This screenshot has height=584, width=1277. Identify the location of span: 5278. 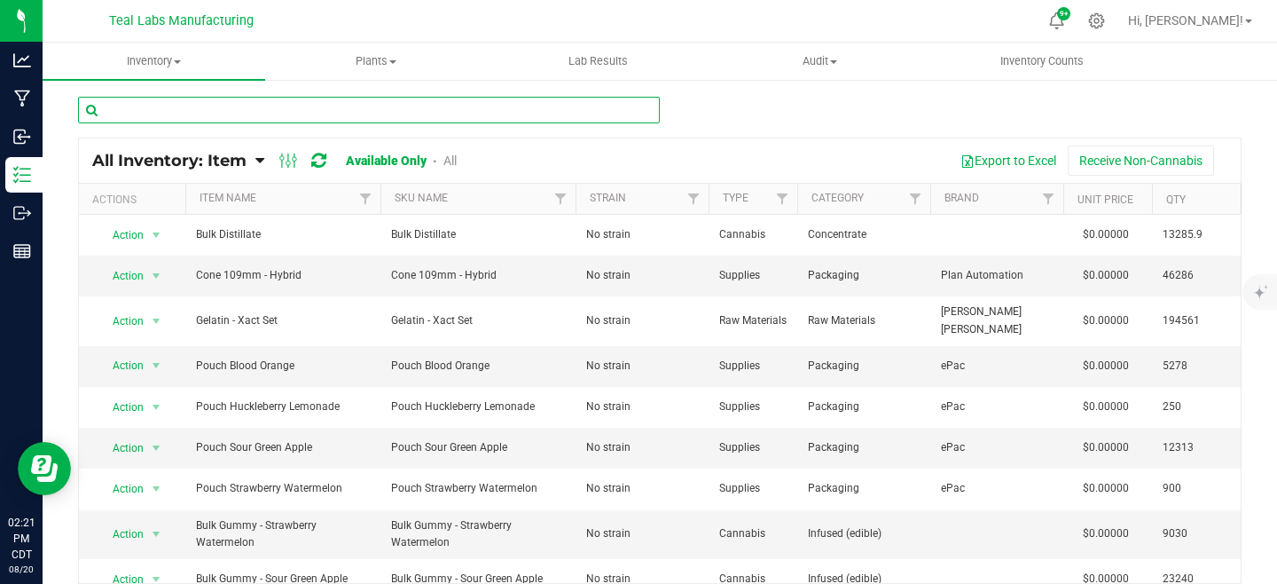
(1197, 365).